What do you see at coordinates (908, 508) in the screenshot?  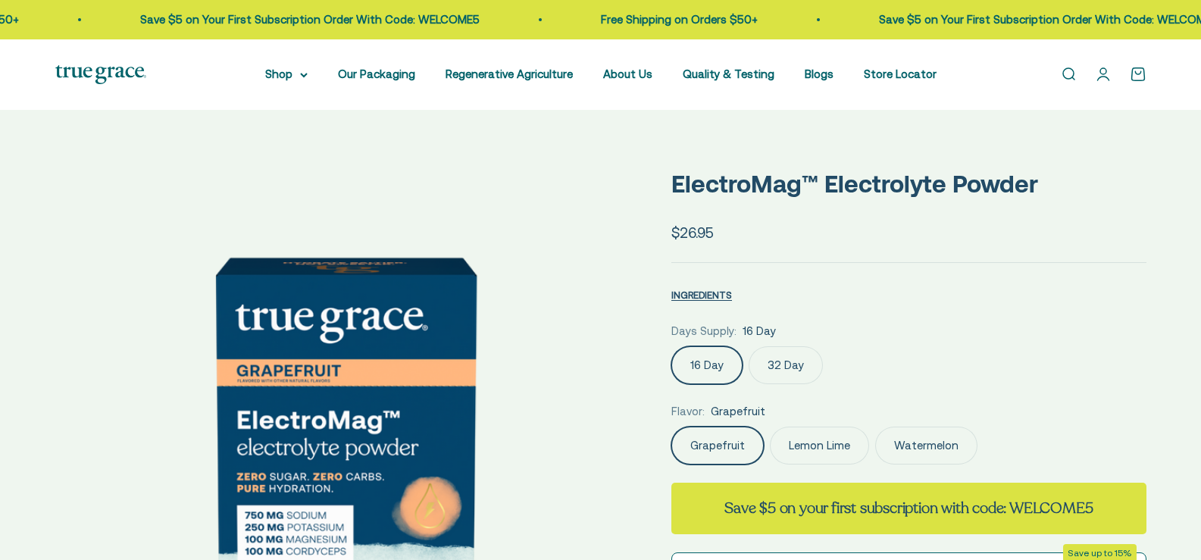 I see `strong: Save $5 on your first subscription with code: WELCOME5` at bounding box center [908, 508].